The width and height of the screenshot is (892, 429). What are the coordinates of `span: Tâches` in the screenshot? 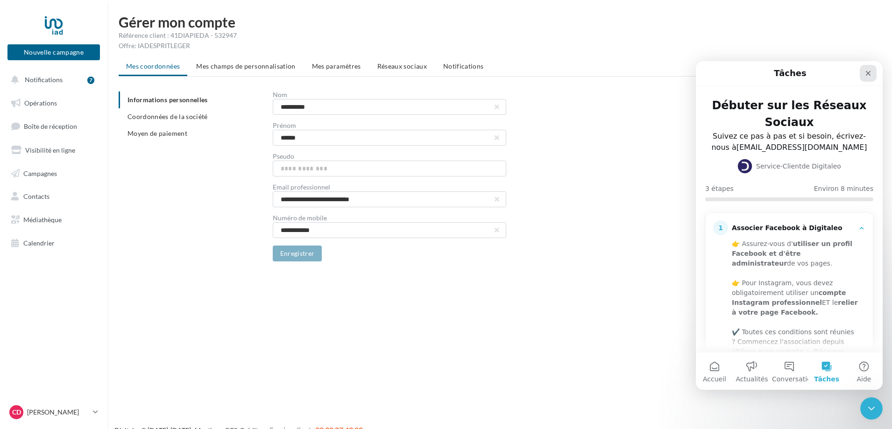 It's located at (131, 318).